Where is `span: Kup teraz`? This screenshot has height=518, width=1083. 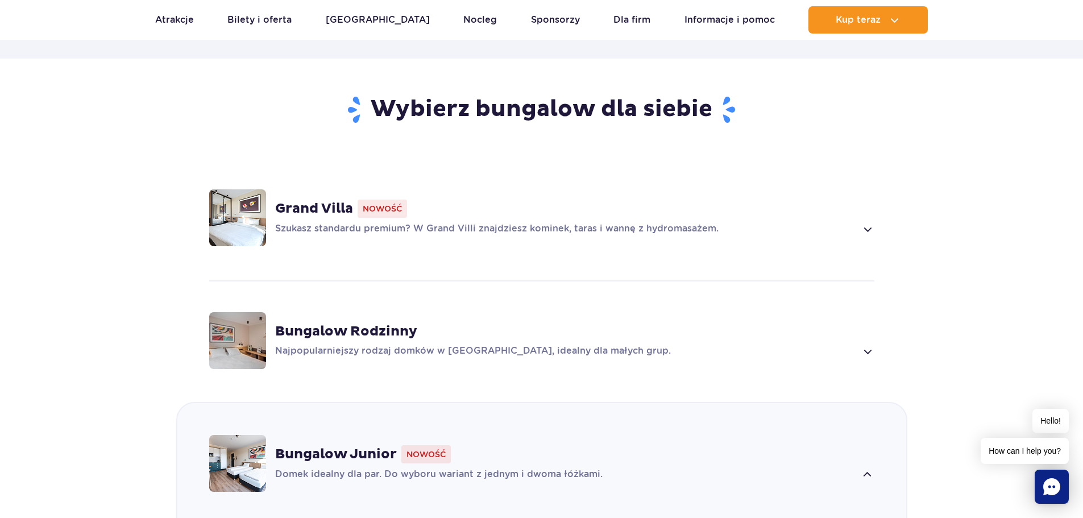
span: Kup teraz is located at coordinates (858, 20).